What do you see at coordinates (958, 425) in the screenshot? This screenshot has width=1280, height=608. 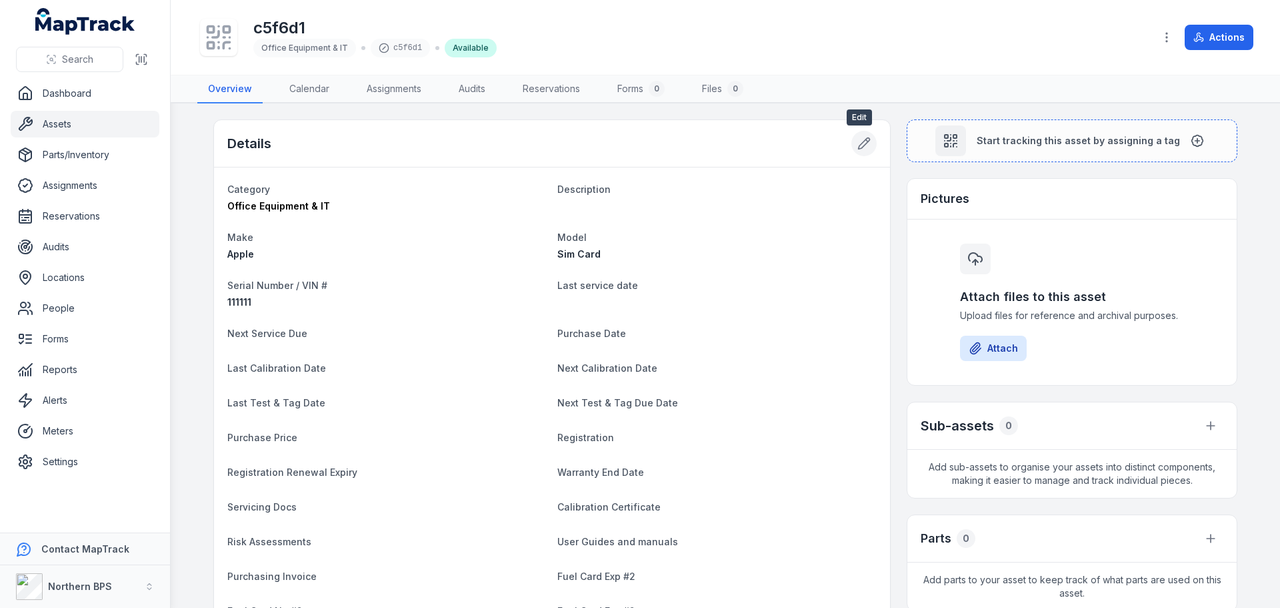 I see `h2: Sub-assets` at bounding box center [958, 425].